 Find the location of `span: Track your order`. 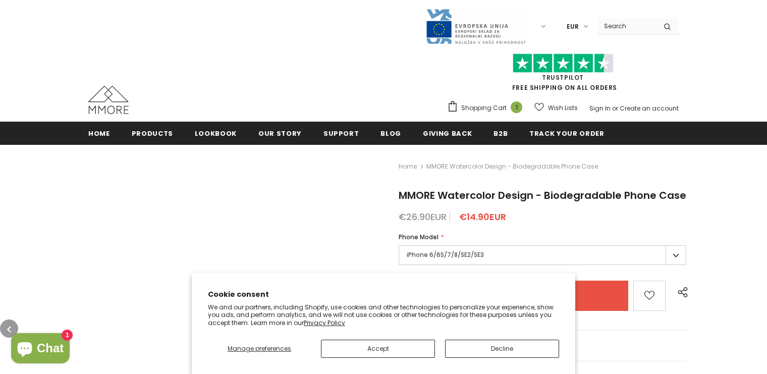

span: Track your order is located at coordinates (567, 133).